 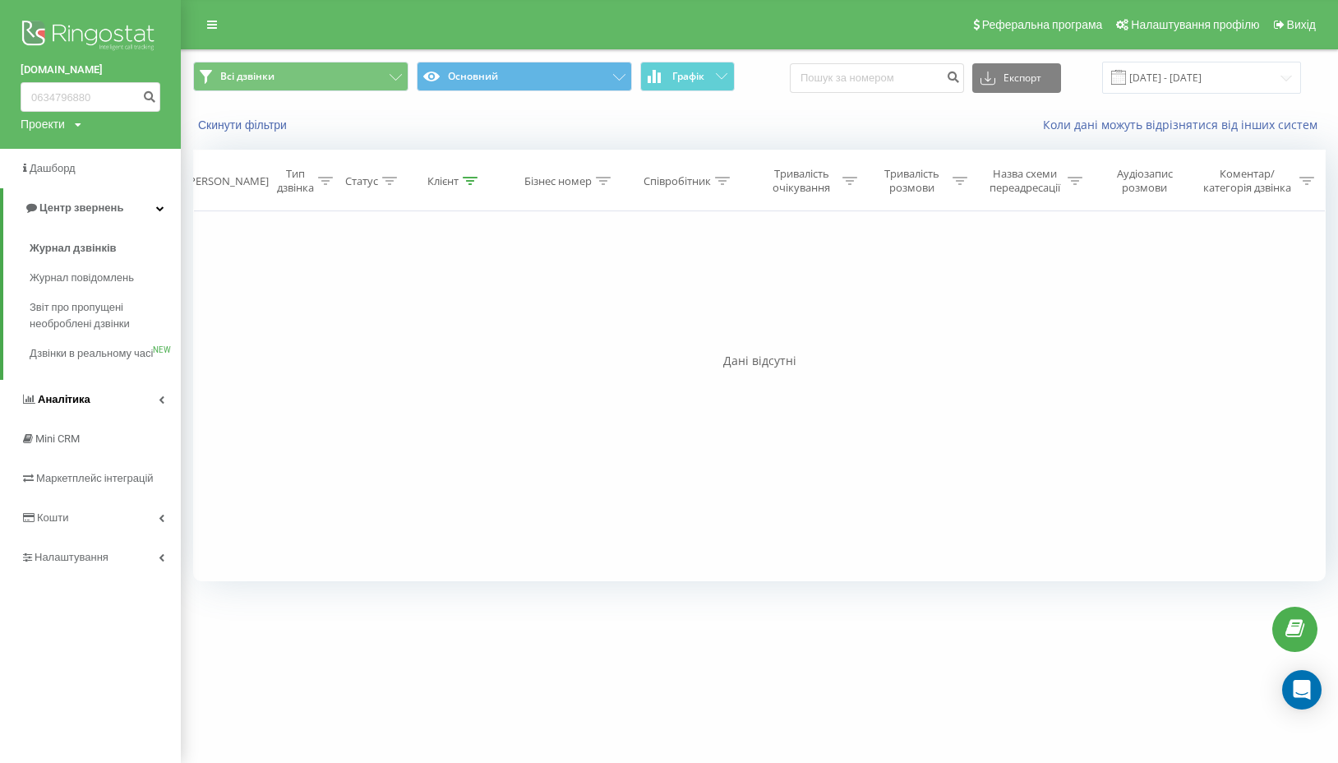 What do you see at coordinates (43, 124) in the screenshot?
I see `div: Проекти` at bounding box center [43, 124].